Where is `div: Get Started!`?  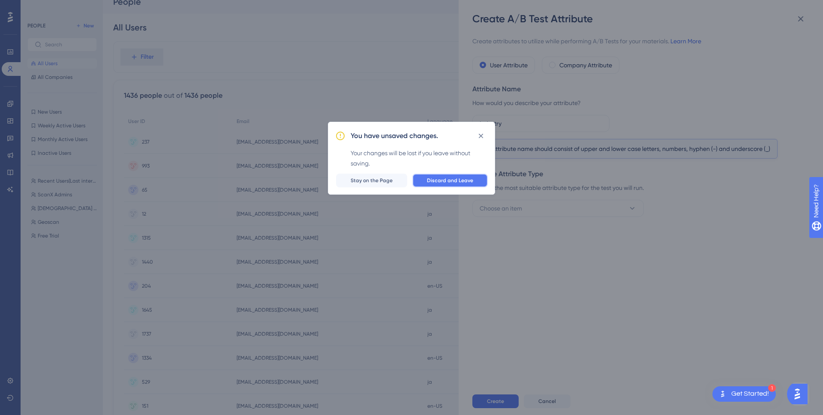 div: Get Started! is located at coordinates (750, 394).